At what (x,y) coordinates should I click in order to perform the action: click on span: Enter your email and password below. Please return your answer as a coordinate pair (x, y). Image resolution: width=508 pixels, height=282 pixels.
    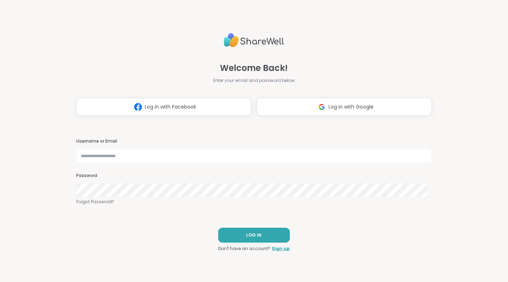
    Looking at the image, I should click on (254, 80).